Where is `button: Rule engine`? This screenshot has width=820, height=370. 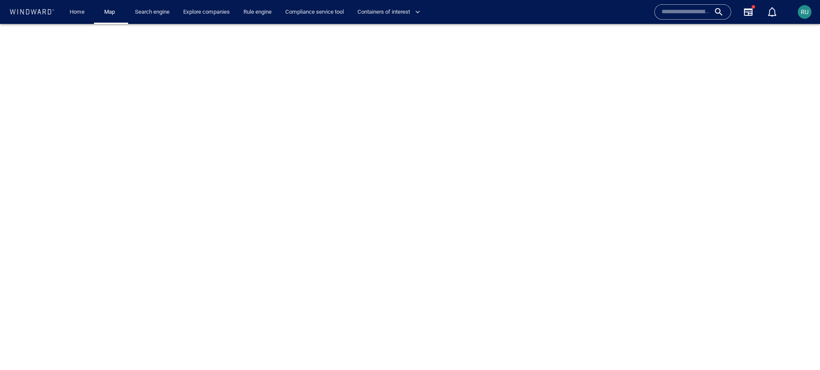
button: Rule engine is located at coordinates (258, 12).